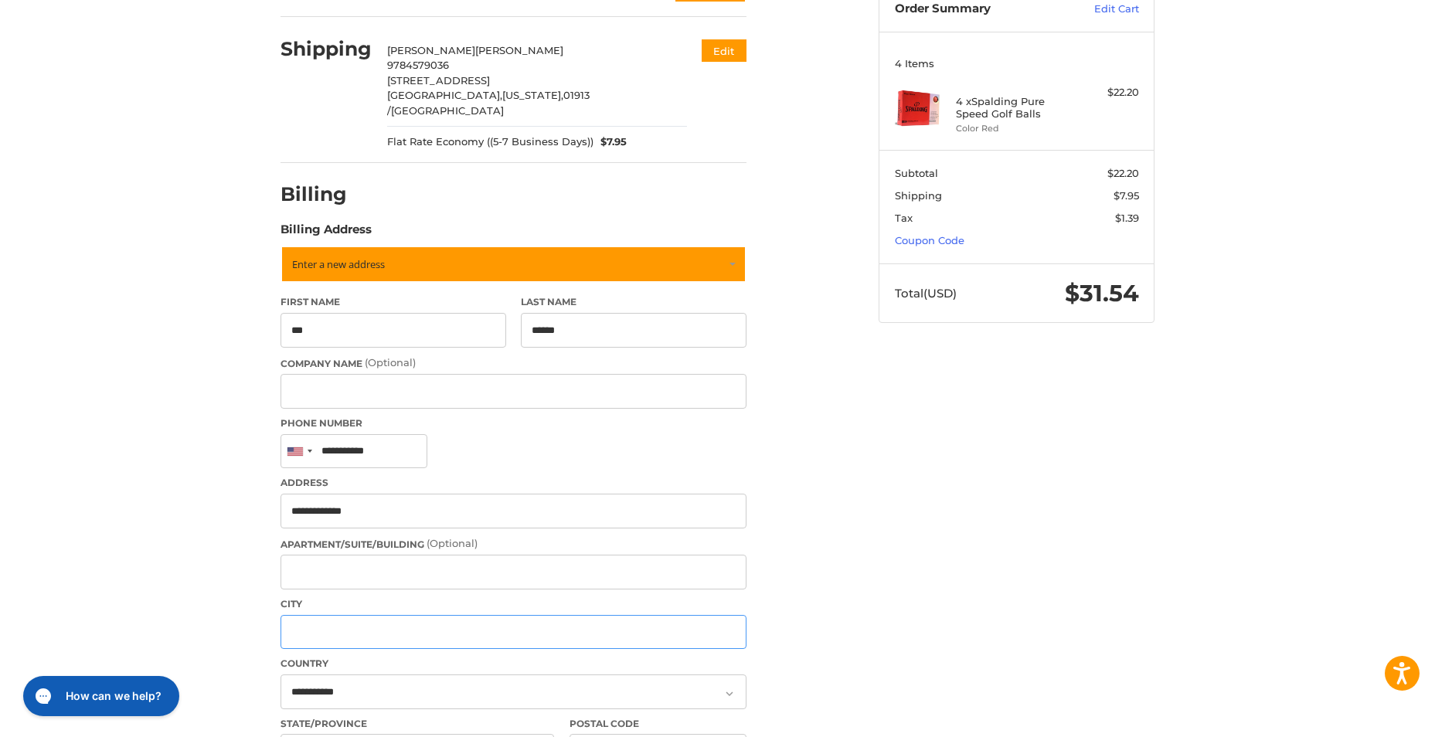  Describe the element at coordinates (513, 363) in the screenshot. I see `label: Company Name` at that location.